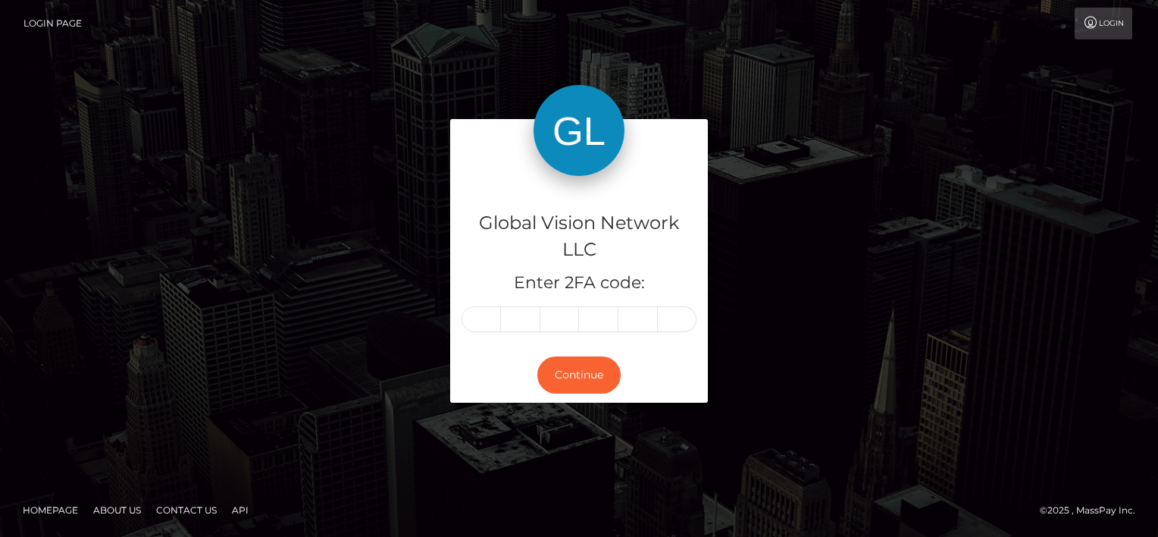  Describe the element at coordinates (117, 509) in the screenshot. I see `a: About Us` at that location.